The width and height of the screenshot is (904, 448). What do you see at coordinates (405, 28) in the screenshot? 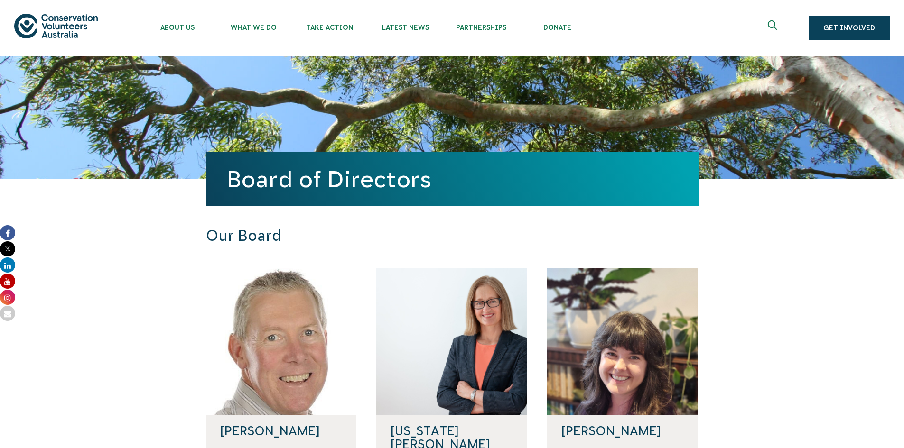
I see `span: Latest News` at bounding box center [405, 28].